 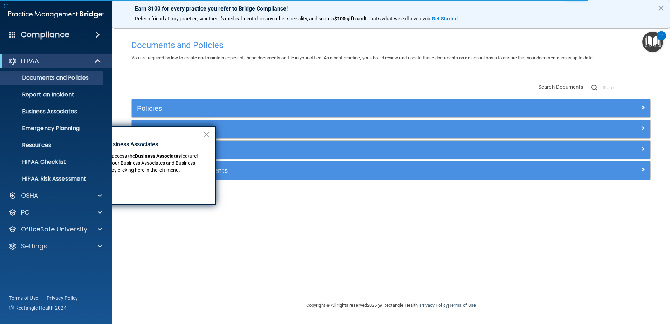 I want to click on p: PCI, so click(x=26, y=212).